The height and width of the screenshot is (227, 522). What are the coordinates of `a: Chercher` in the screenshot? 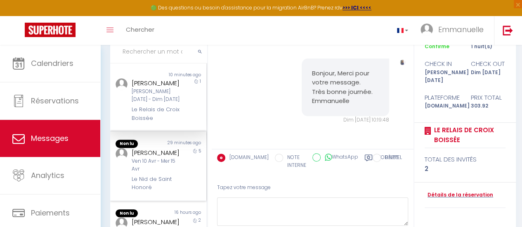 It's located at (140, 31).